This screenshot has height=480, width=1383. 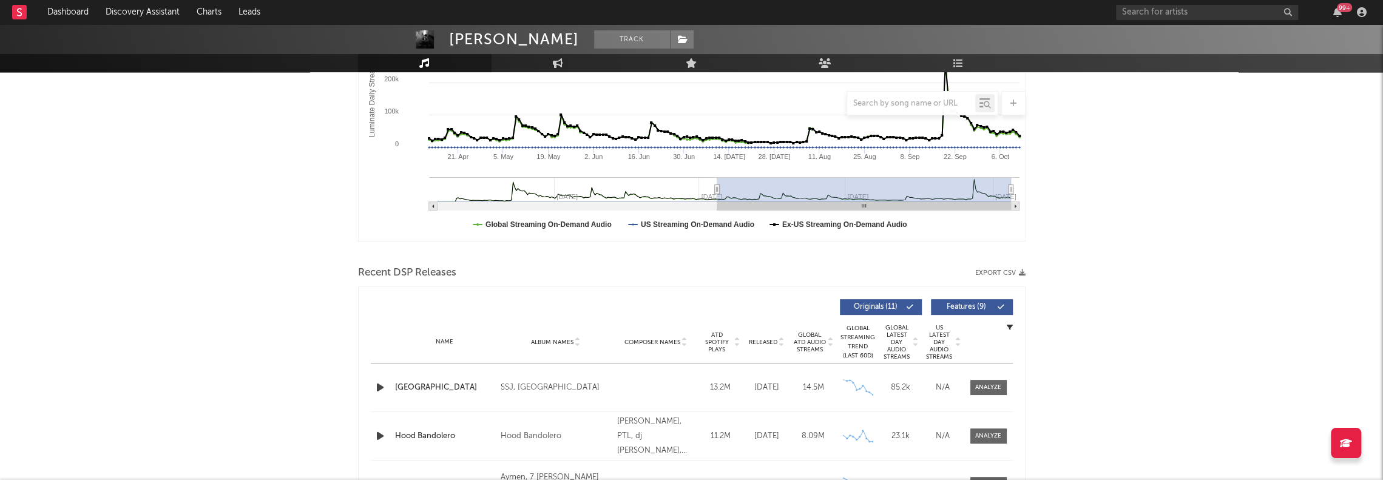 What do you see at coordinates (1344, 7) in the screenshot?
I see `div: 99 +` at bounding box center [1344, 7].